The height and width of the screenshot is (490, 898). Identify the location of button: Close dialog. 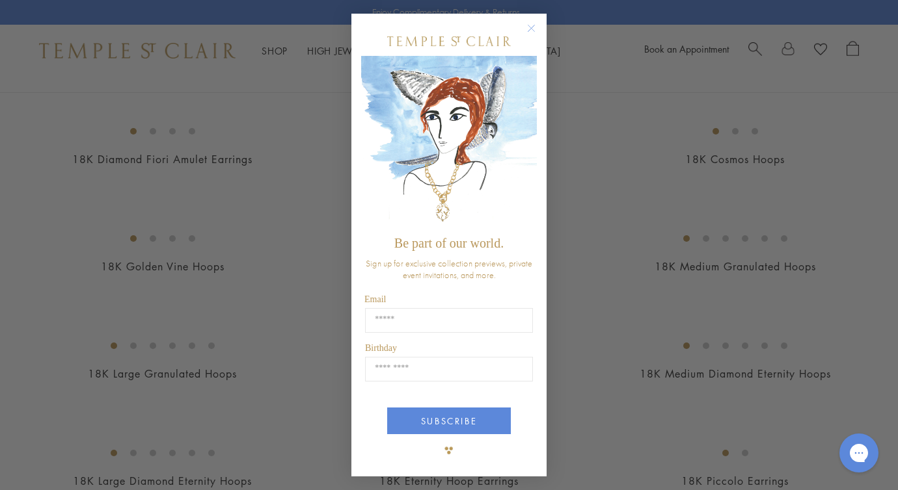
(537, 34).